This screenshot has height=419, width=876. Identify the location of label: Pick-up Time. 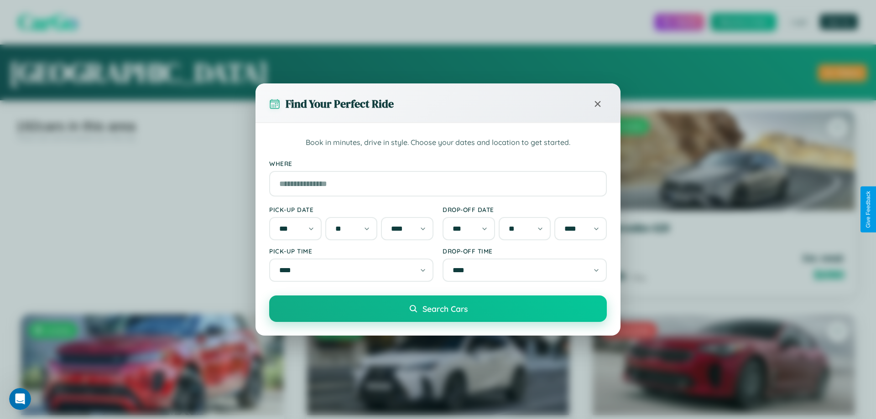
(351, 251).